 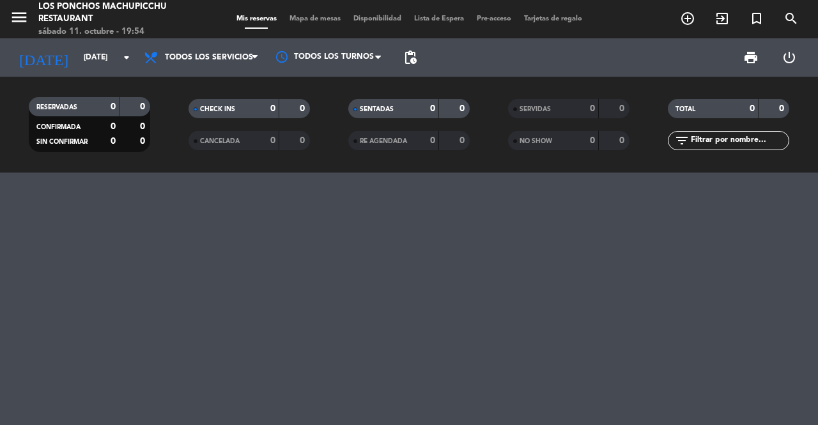 I want to click on i: add_circle_outline, so click(x=688, y=19).